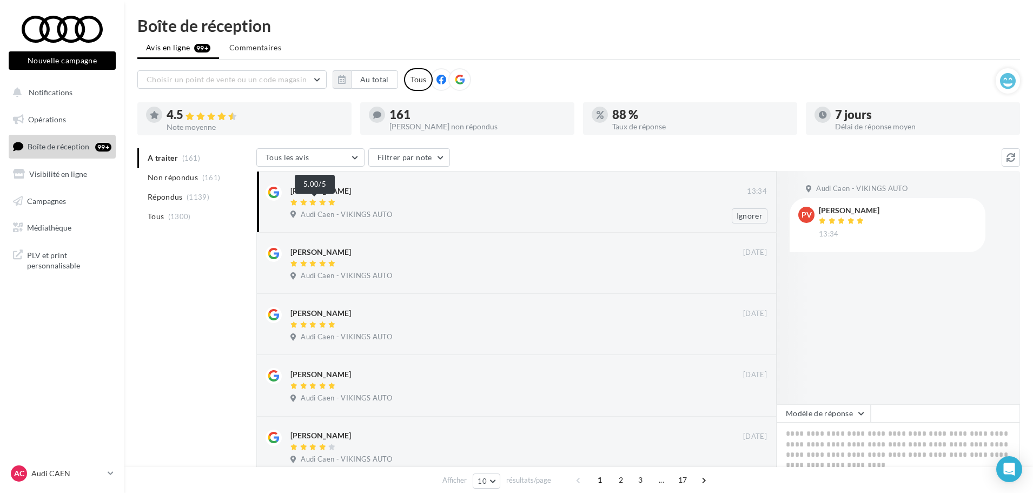  Describe the element at coordinates (482, 481) in the screenshot. I see `span: 10` at that location.